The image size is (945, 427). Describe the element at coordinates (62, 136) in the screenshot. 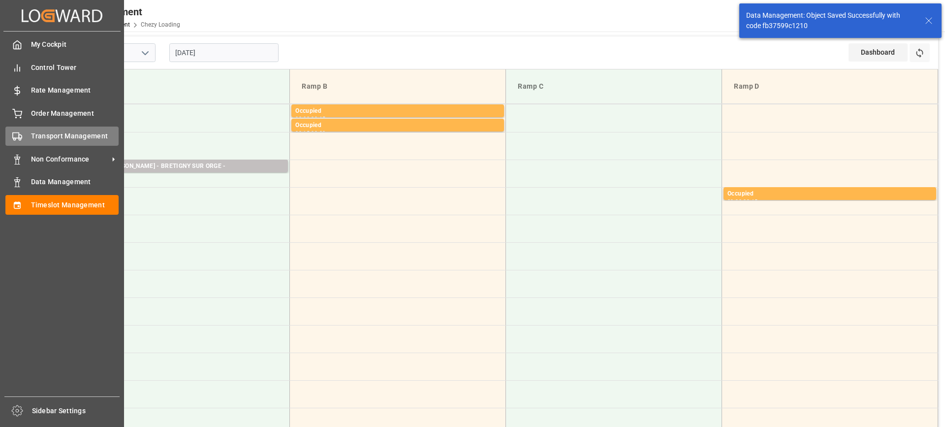

I see `a: Transport Management` at that location.